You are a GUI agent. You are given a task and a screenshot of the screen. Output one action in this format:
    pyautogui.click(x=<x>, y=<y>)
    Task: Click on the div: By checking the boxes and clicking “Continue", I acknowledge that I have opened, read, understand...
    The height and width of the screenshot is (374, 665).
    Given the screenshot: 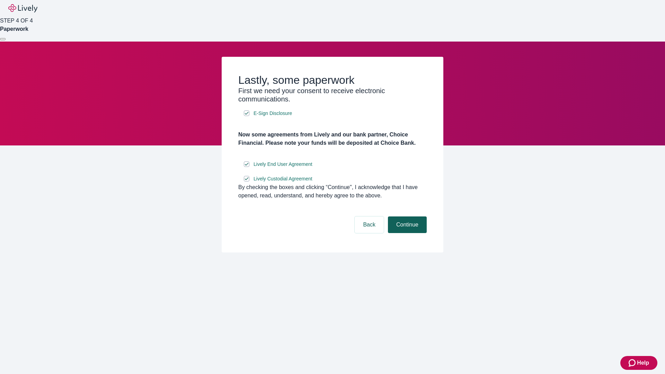 What is the action you would take?
    pyautogui.click(x=333, y=192)
    